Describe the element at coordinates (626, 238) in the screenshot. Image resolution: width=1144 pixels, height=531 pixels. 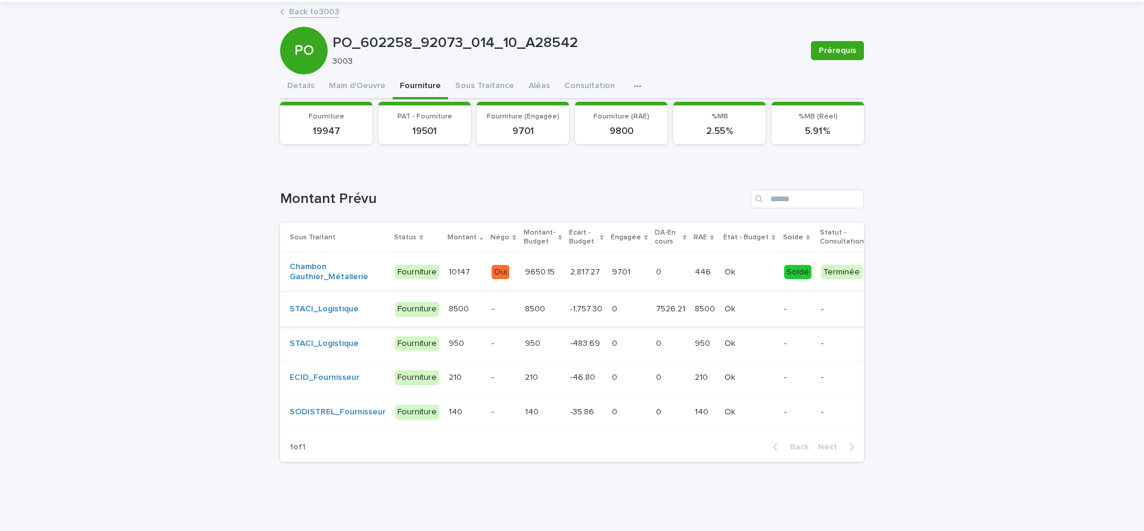
I see `p: Engagée` at that location.